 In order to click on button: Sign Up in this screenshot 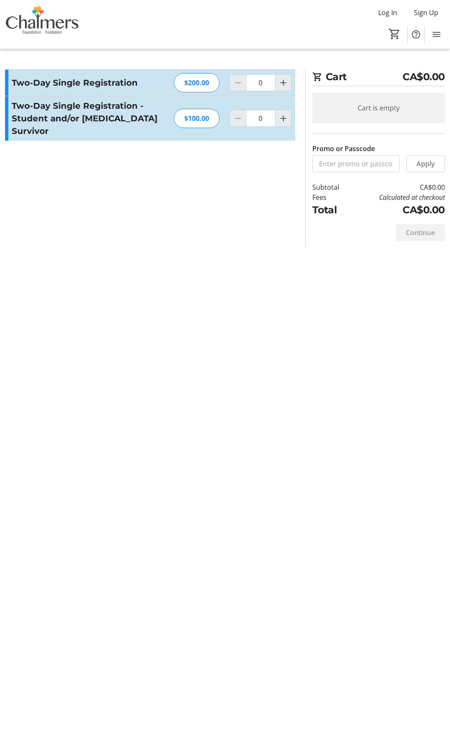, I will do `click(426, 13)`.